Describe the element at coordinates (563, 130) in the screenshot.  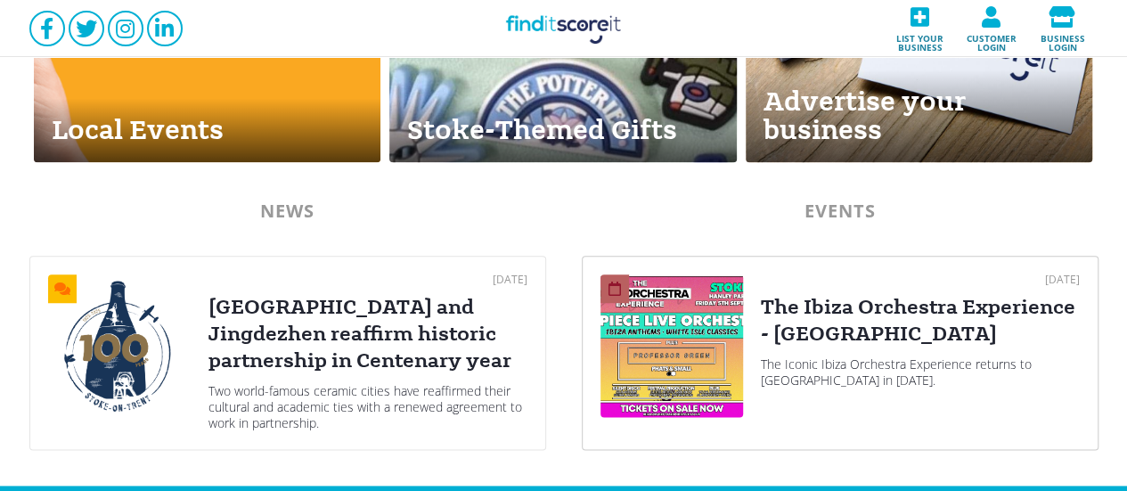
I see `div: Stoke-Themed Gifts` at that location.